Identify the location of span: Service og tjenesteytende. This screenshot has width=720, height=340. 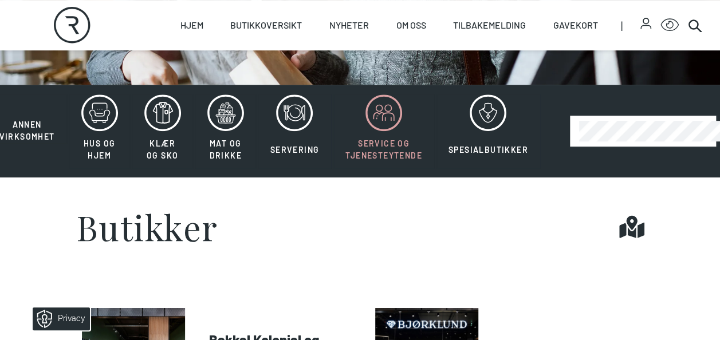
(384, 149).